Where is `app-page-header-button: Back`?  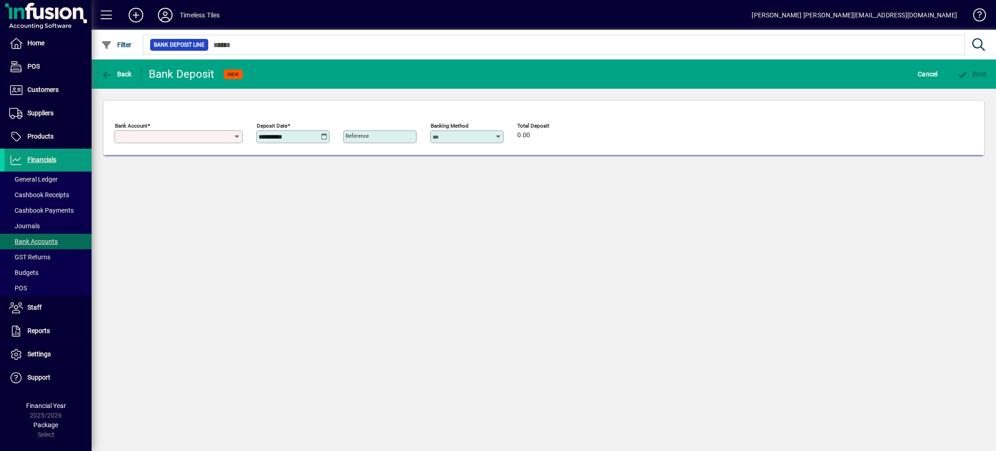 app-page-header-button: Back is located at coordinates (117, 74).